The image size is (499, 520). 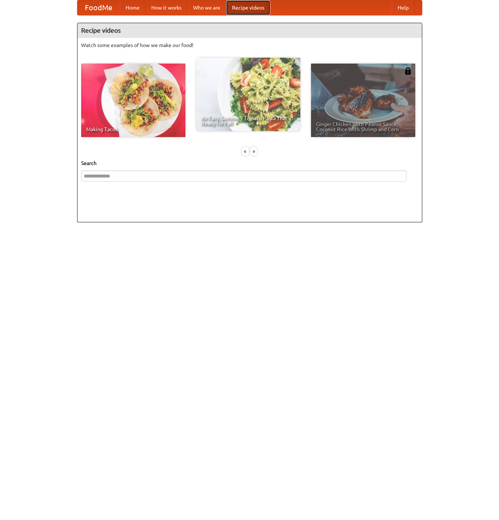 What do you see at coordinates (250, 163) in the screenshot?
I see `h5: Search` at bounding box center [250, 163].